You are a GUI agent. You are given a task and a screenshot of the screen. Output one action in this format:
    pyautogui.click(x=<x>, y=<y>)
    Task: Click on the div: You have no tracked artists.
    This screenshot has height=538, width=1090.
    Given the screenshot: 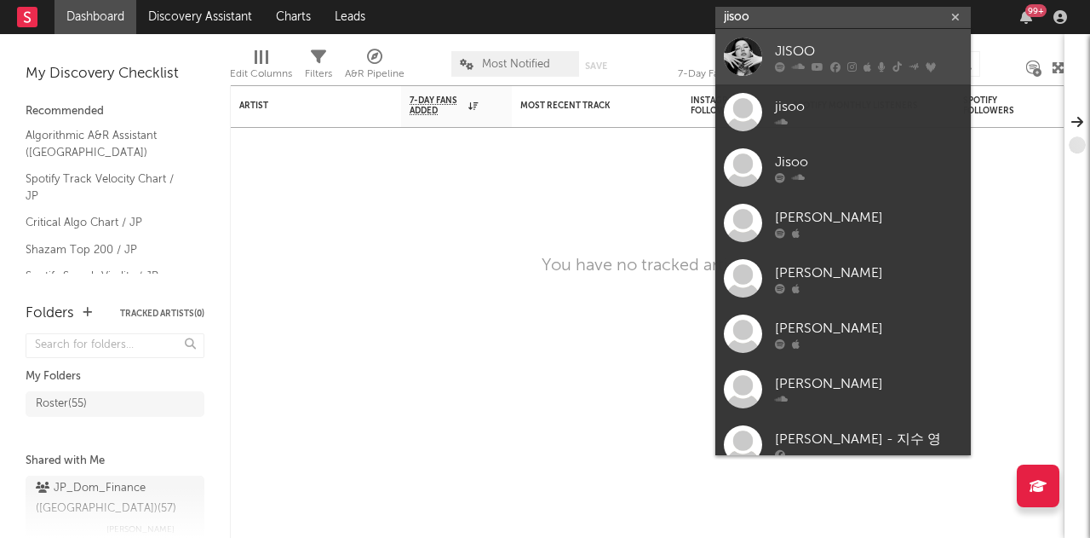 What is the action you would take?
    pyautogui.click(x=647, y=266)
    